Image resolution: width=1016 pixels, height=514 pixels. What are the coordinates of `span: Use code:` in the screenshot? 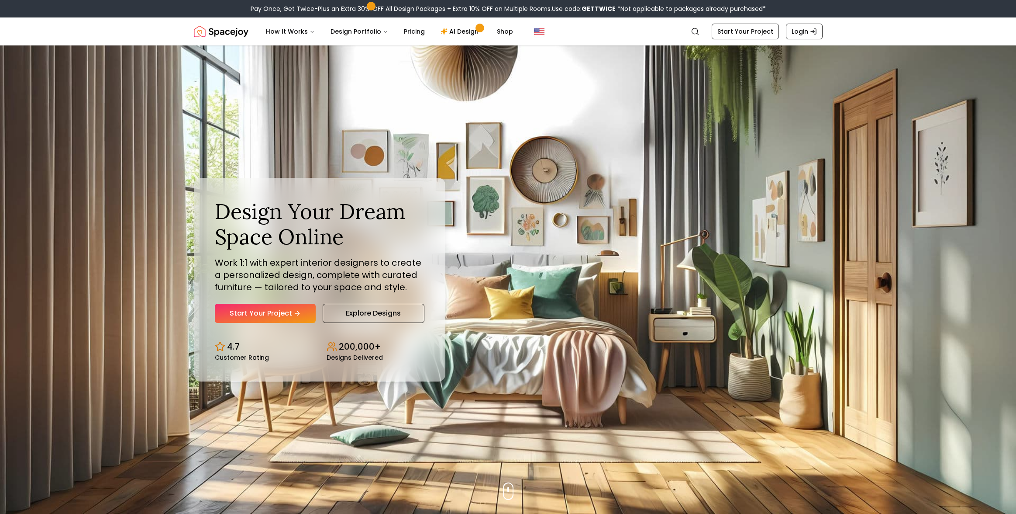 It's located at (584, 9).